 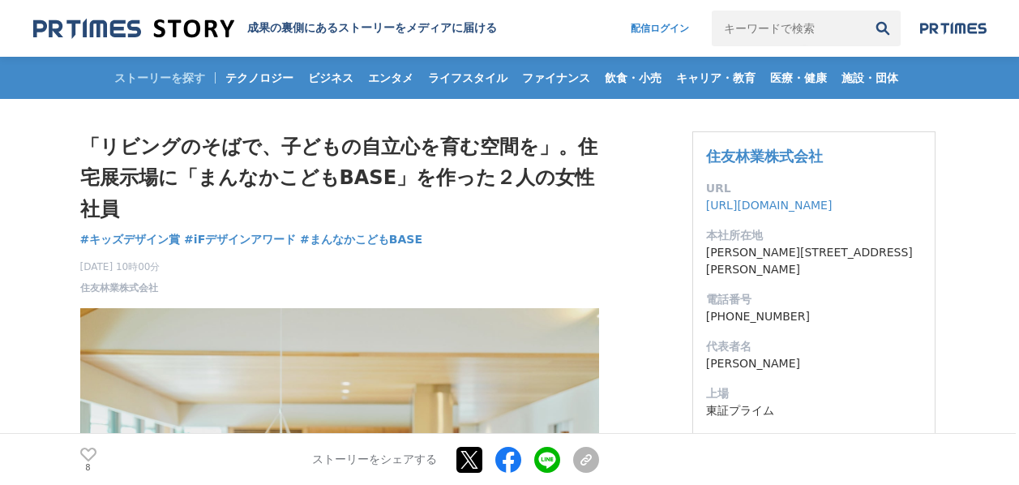 What do you see at coordinates (240, 239) in the screenshot?
I see `a: #iFデザインアワード` at bounding box center [240, 239].